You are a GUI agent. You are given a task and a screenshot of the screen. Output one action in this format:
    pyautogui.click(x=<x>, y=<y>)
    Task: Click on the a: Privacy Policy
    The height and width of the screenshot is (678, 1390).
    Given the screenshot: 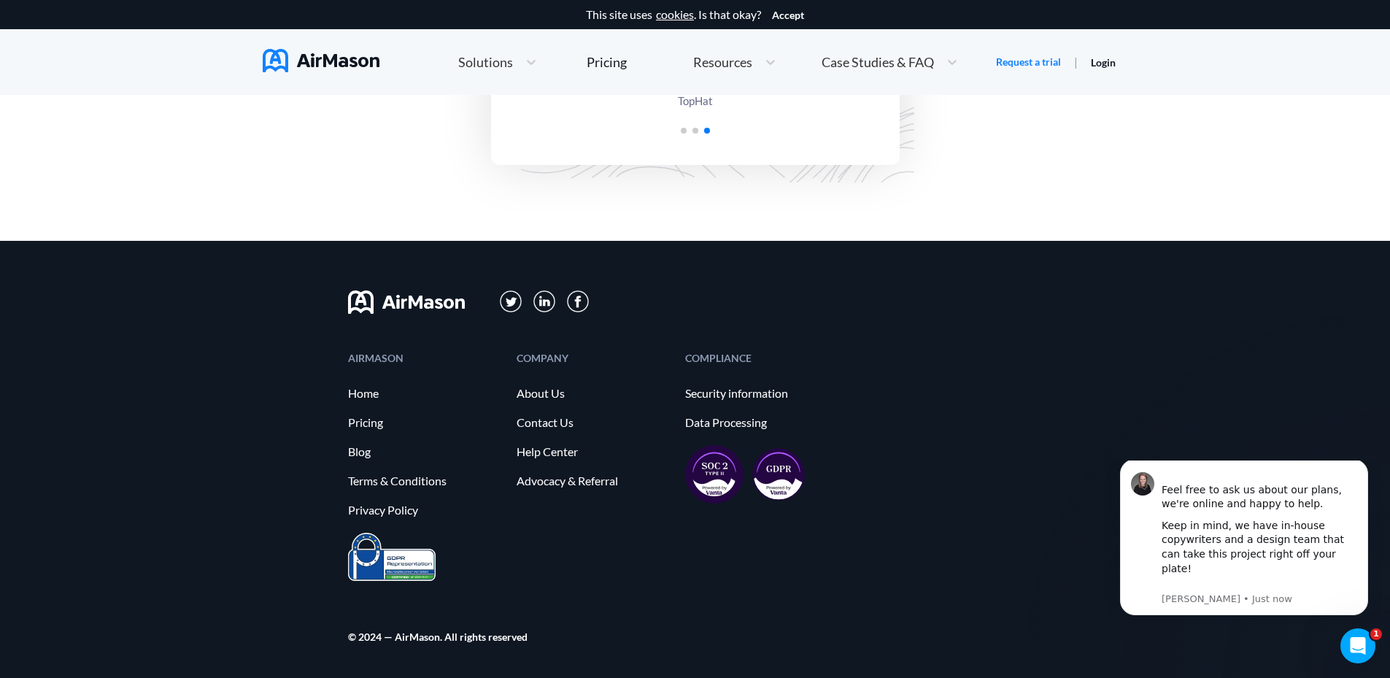 What is the action you would take?
    pyautogui.click(x=425, y=510)
    